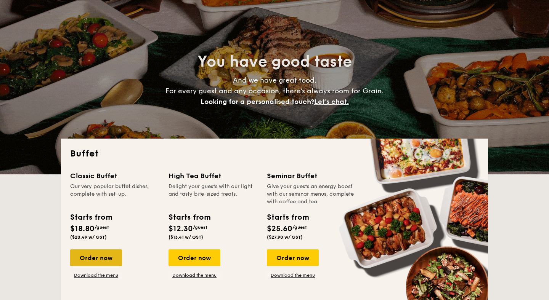  What do you see at coordinates (82, 229) in the screenshot?
I see `span: $18.80` at bounding box center [82, 229].